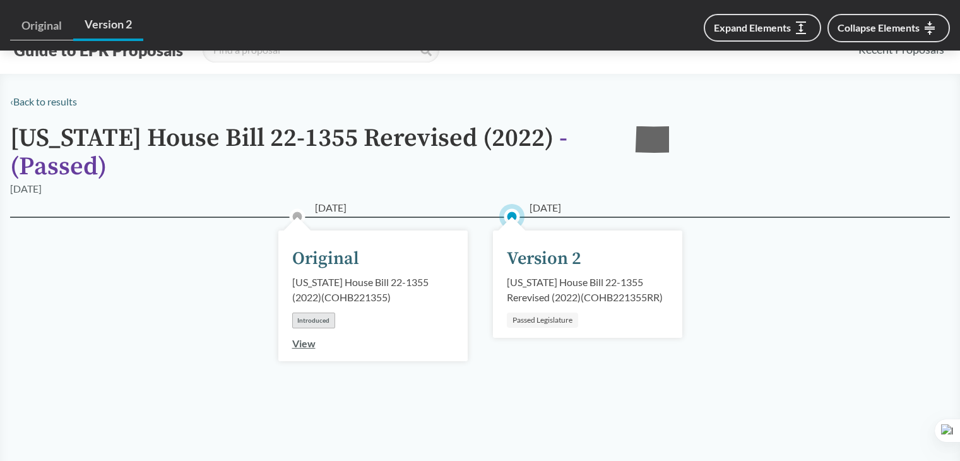 This screenshot has width=960, height=461. What do you see at coordinates (889, 28) in the screenshot?
I see `button: Collapse Elements` at bounding box center [889, 28].